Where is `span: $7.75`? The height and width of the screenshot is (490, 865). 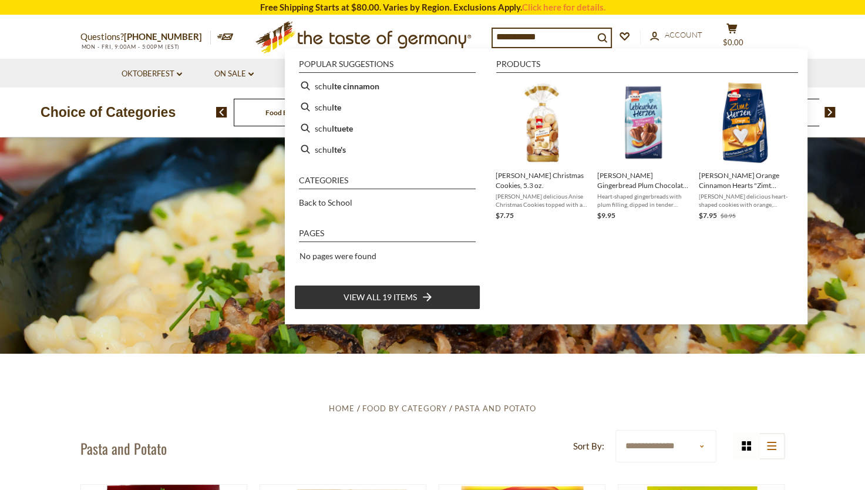
span: $7.75 is located at coordinates (504, 215).